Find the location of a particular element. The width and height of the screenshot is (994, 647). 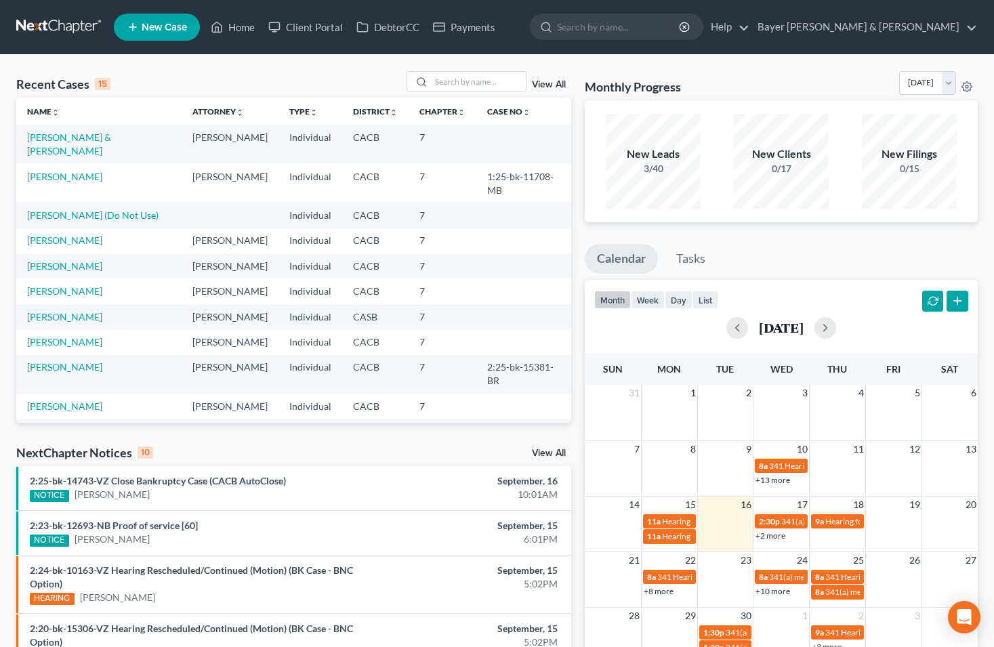

div: 10:01AM is located at coordinates (474, 495).